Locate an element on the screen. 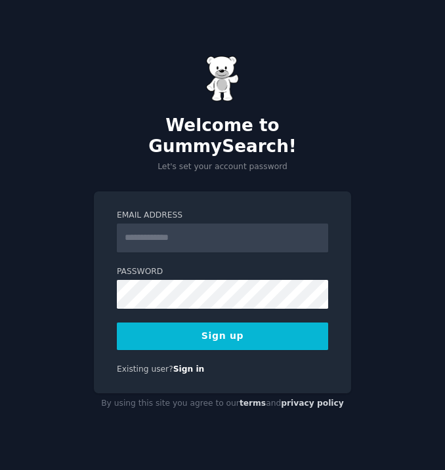 This screenshot has height=470, width=445. a: terms is located at coordinates (253, 403).